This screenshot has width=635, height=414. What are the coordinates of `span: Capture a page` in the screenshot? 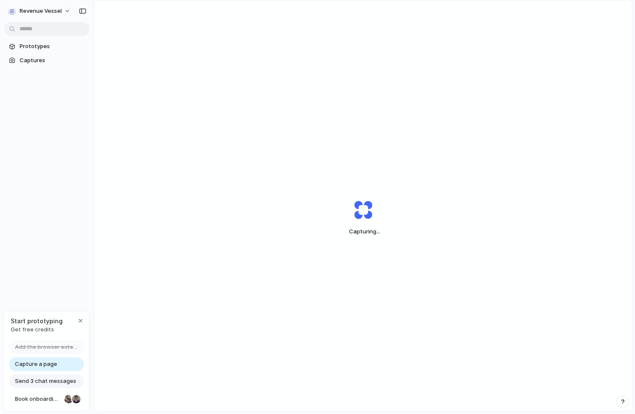 It's located at (36, 364).